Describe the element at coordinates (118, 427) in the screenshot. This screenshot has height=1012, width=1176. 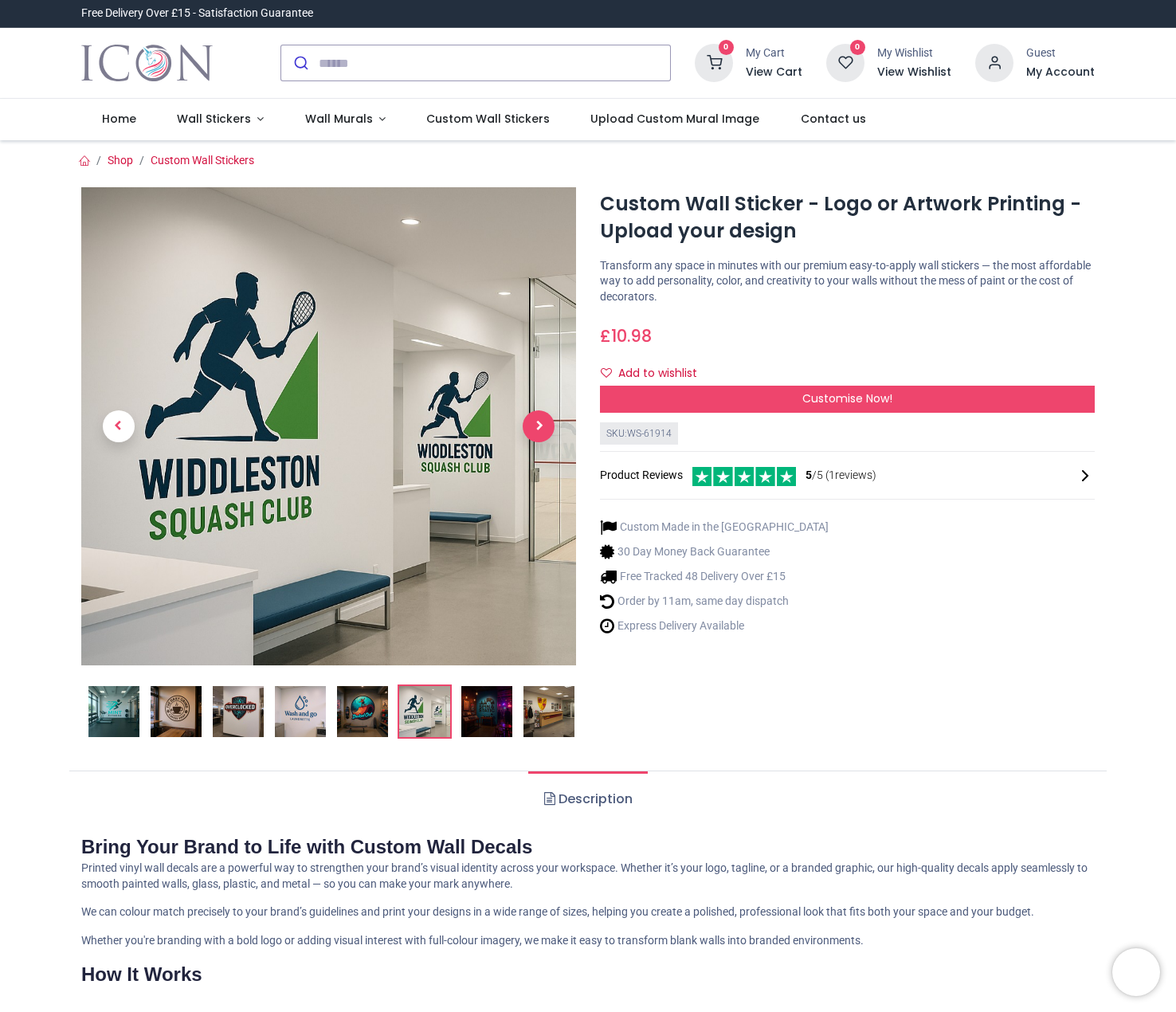
I see `a: Previous` at that location.